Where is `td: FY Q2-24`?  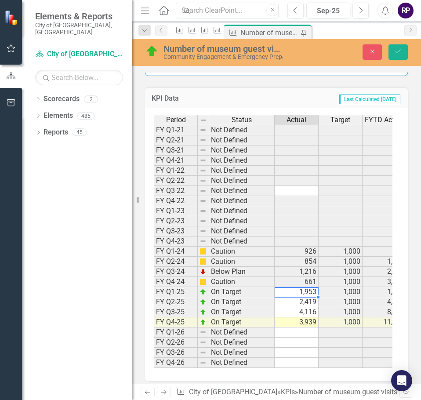
td: FY Q2-24 is located at coordinates (176, 262).